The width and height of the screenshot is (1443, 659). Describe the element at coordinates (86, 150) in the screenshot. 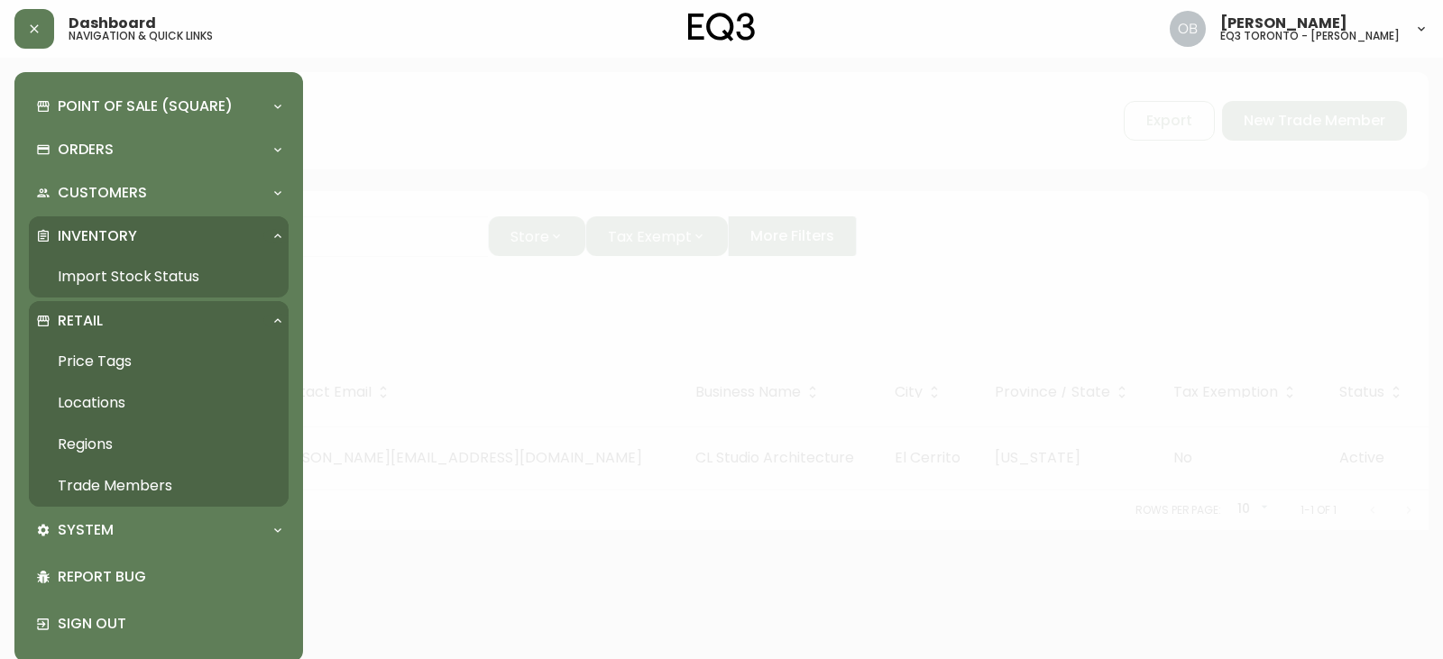

I see `p: Orders` at that location.